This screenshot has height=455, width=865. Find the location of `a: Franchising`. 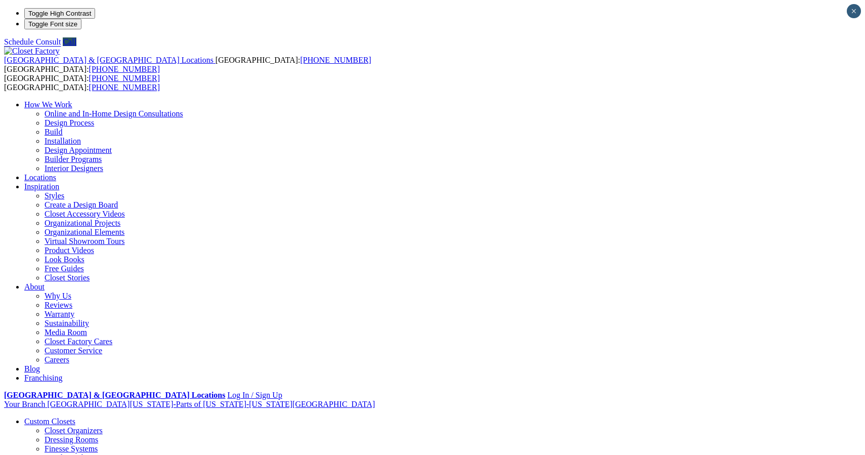

a: Franchising is located at coordinates (43, 377).